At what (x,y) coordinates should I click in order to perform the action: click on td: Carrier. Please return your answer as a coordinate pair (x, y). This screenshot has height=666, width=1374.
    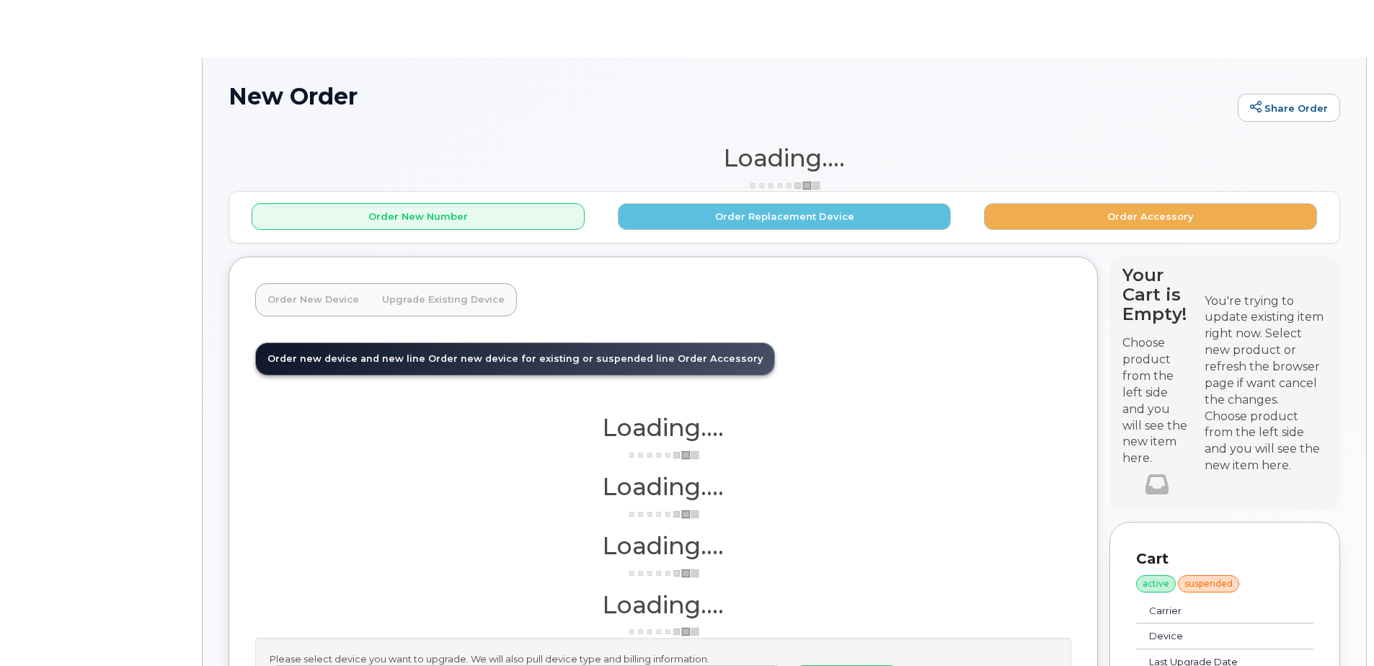
    Looking at the image, I should click on (1208, 611).